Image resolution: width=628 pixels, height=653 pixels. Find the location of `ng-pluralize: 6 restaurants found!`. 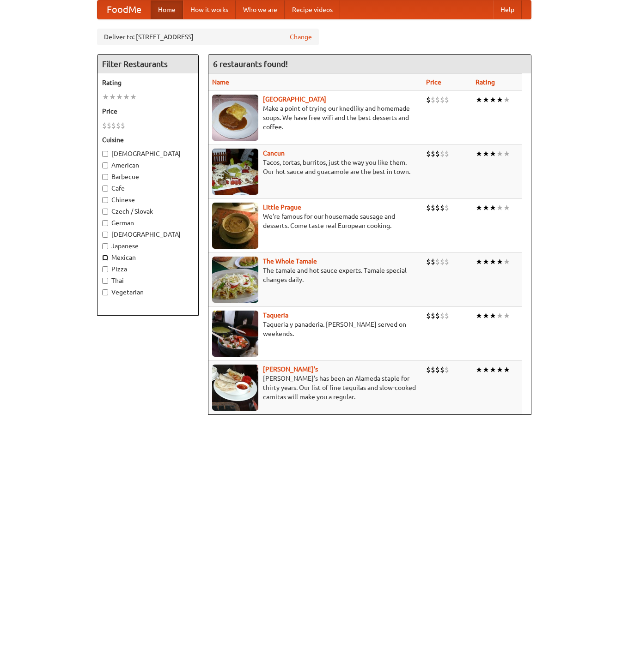

ng-pluralize: 6 restaurants found! is located at coordinates (250, 64).